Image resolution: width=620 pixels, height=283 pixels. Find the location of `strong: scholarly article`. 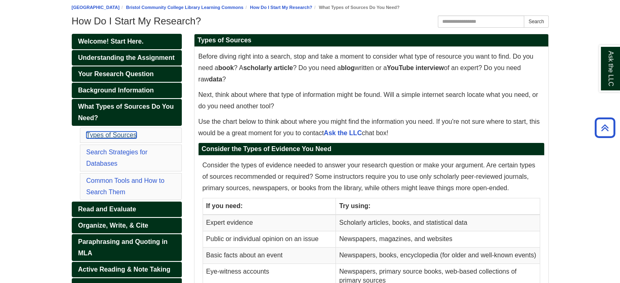

strong: scholarly article is located at coordinates (268, 68).